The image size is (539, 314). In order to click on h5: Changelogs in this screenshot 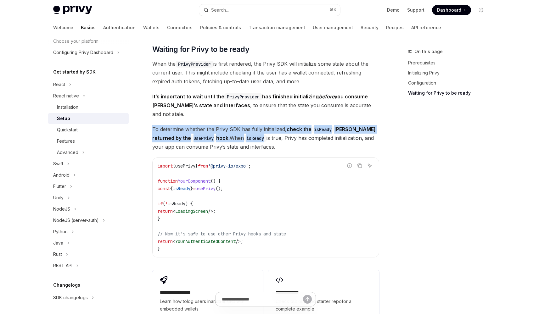, I will do `click(67, 286)`.